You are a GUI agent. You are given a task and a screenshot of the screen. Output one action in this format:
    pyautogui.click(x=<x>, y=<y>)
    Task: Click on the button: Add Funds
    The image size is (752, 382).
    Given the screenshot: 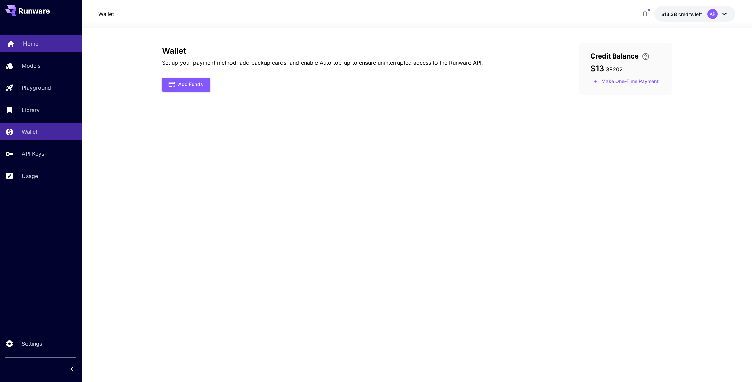 What is the action you would take?
    pyautogui.click(x=186, y=84)
    